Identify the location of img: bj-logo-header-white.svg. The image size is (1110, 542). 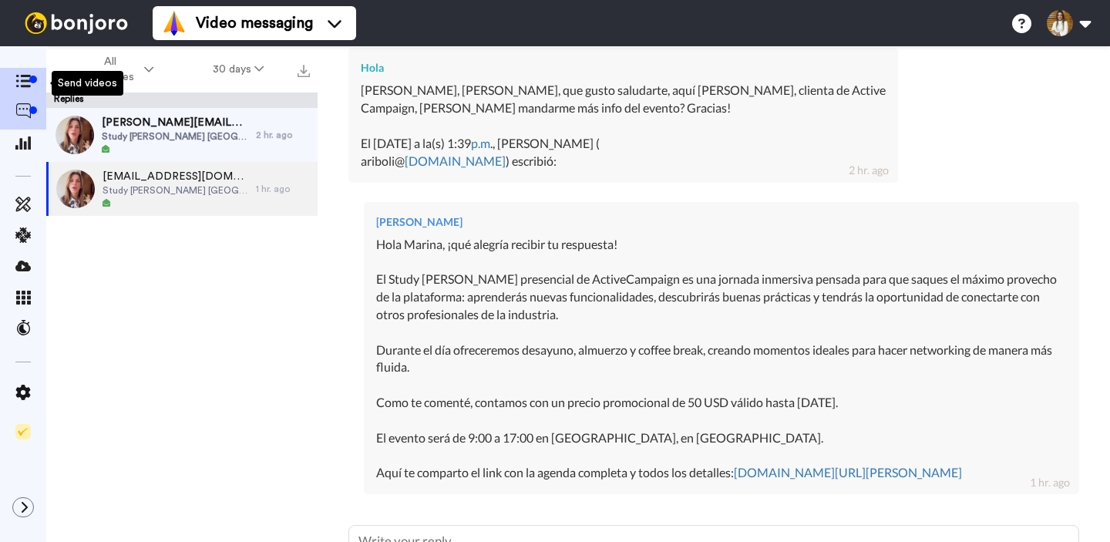
(76, 23).